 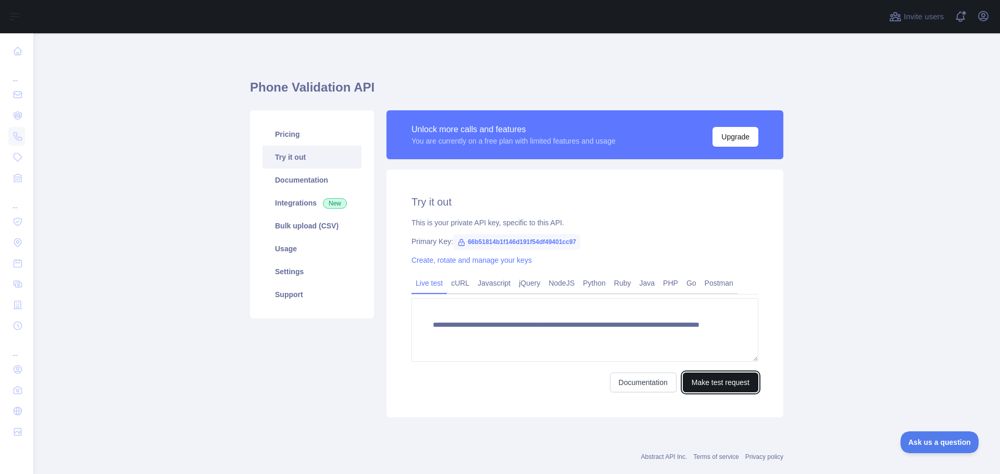 What do you see at coordinates (764, 457) in the screenshot?
I see `a: Privacy policy` at bounding box center [764, 457].